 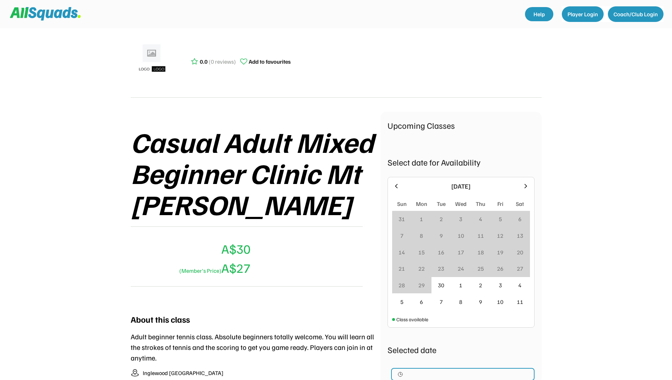 I want to click on div: 29, so click(x=421, y=285).